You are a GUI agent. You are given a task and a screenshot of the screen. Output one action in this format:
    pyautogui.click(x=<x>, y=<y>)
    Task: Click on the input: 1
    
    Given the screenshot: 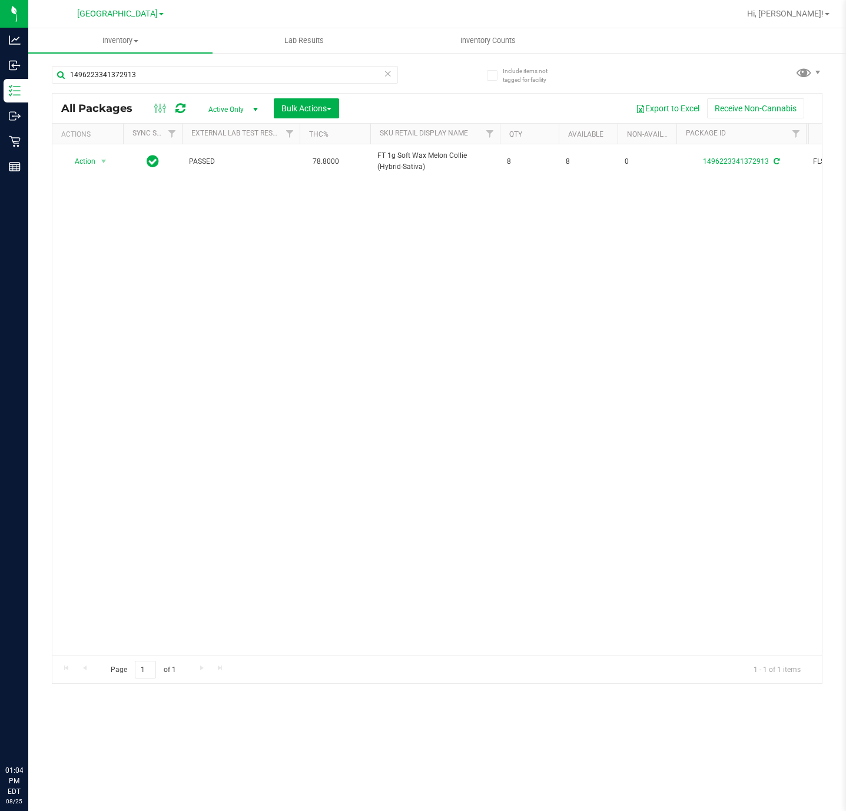 What is the action you would take?
    pyautogui.click(x=145, y=669)
    